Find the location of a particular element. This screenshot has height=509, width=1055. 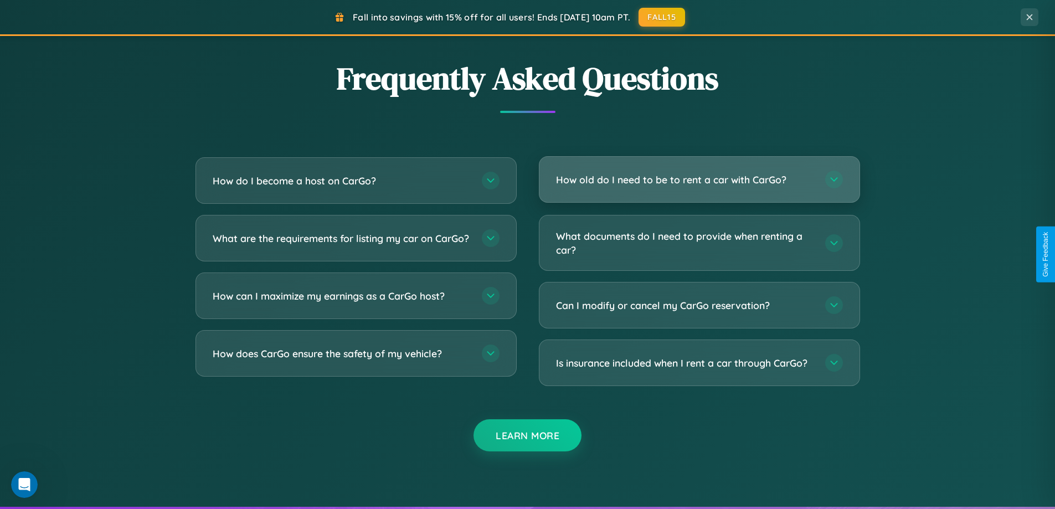

h3: How does CarGo ensure the safety of my vehicle? is located at coordinates (342, 353).